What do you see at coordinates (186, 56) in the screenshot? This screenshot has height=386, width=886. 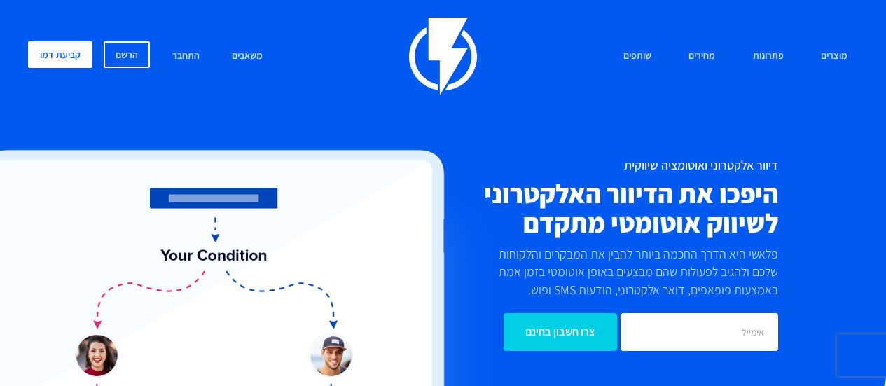 I see `a: התחבר` at bounding box center [186, 56].